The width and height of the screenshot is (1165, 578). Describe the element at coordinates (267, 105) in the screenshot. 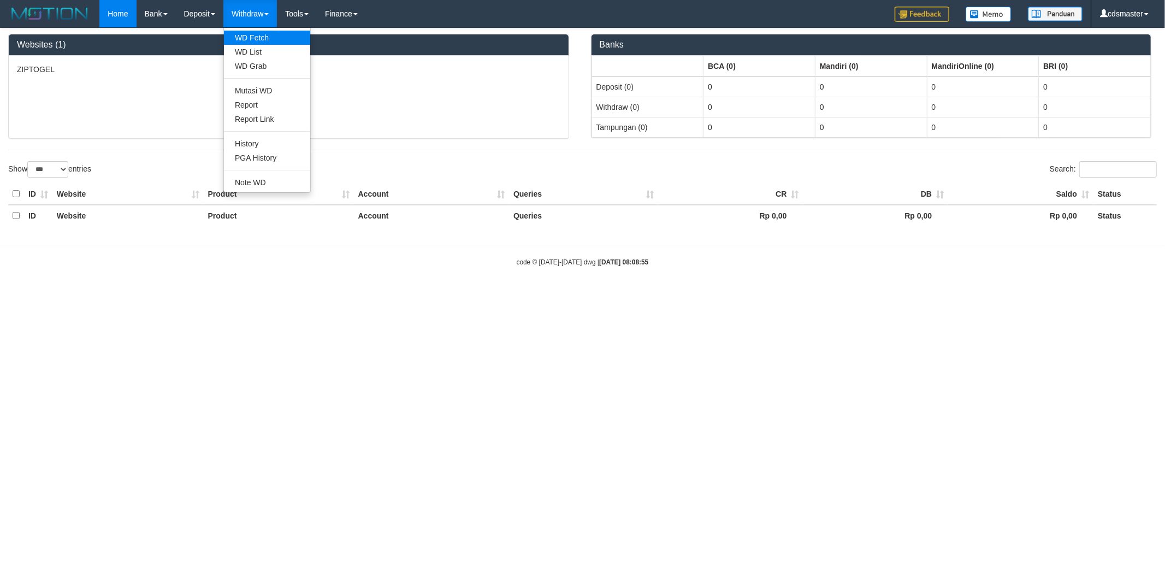

I see `a: Report` at that location.